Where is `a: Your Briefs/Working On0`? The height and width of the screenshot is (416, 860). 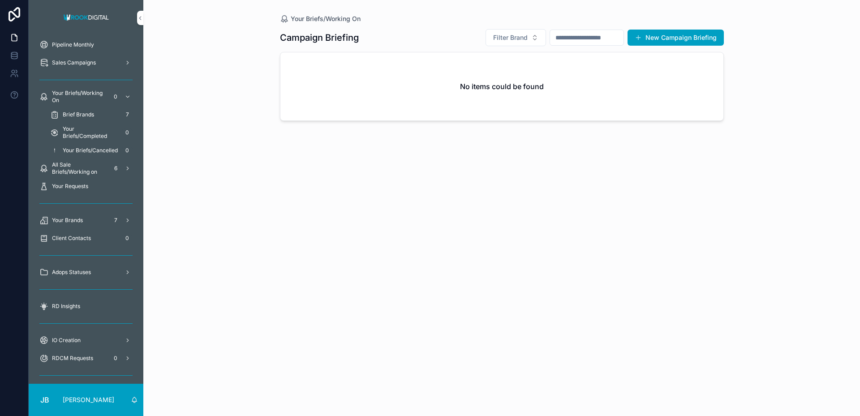 a: Your Briefs/Working On0 is located at coordinates (86, 97).